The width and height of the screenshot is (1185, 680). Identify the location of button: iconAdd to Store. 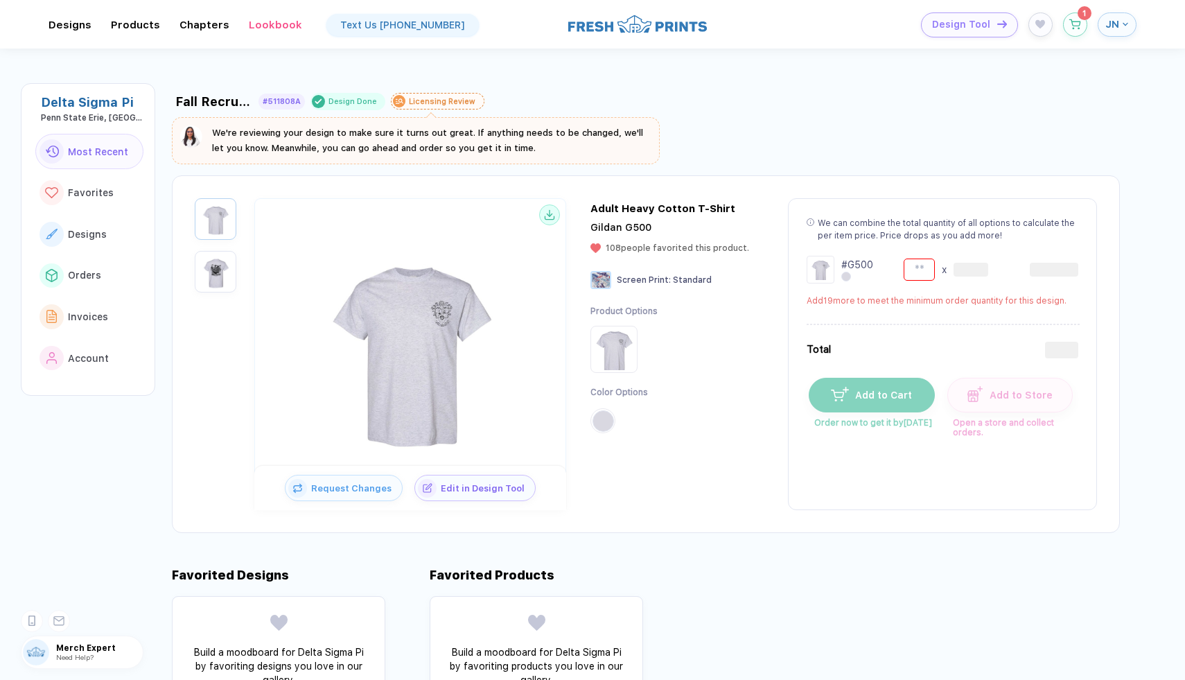
(1010, 395).